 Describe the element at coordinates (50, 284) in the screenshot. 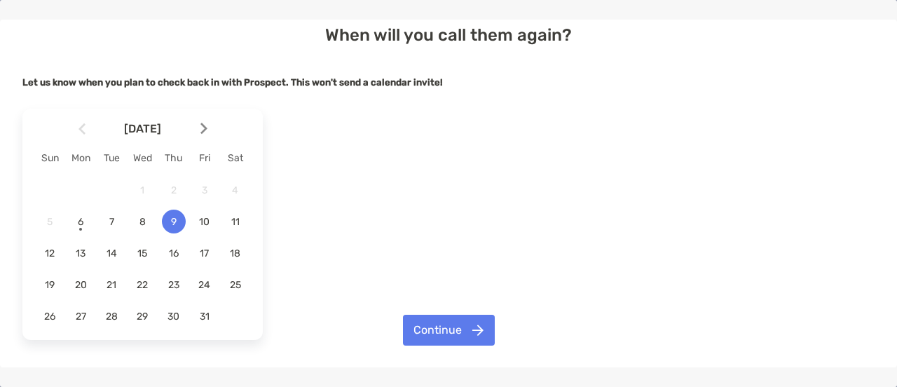

I see `span: 19` at that location.